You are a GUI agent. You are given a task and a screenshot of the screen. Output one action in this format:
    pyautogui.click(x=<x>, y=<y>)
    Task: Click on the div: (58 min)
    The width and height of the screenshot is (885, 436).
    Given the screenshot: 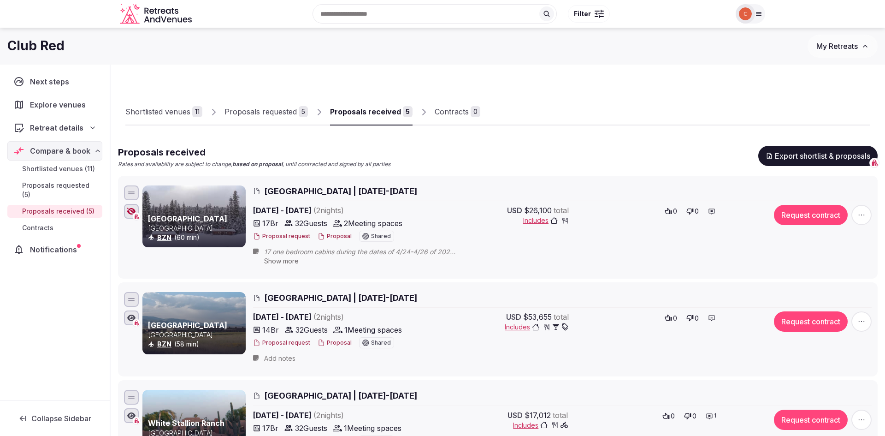 What is the action you would take?
    pyautogui.click(x=196, y=344)
    